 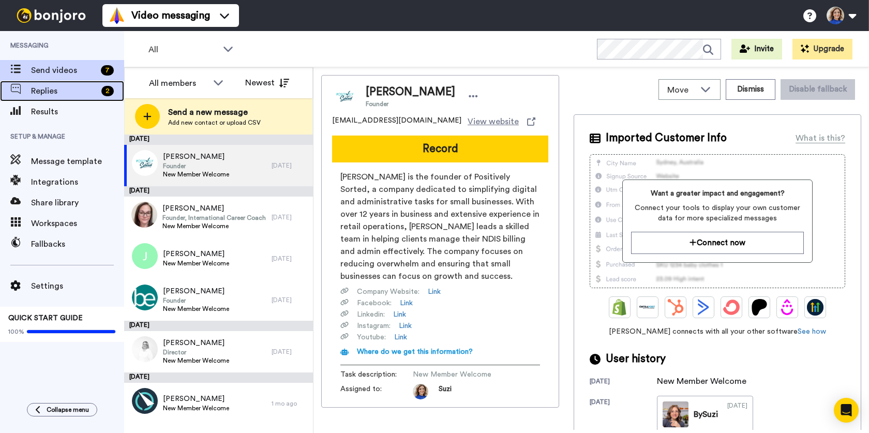 I want to click on span: All, so click(x=183, y=50).